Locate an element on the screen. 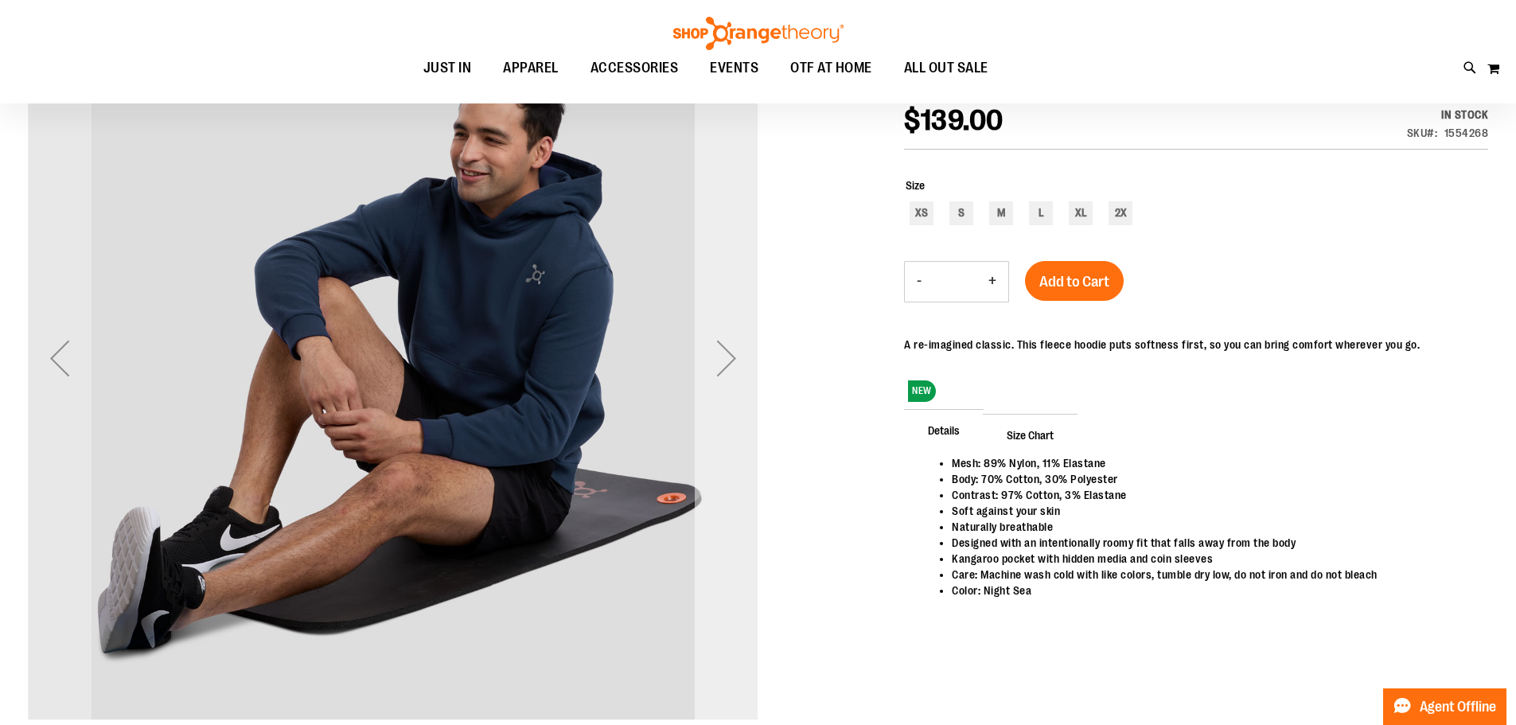  li: Mesh: 89% Nylon, 11% Elastane is located at coordinates (1212, 463).